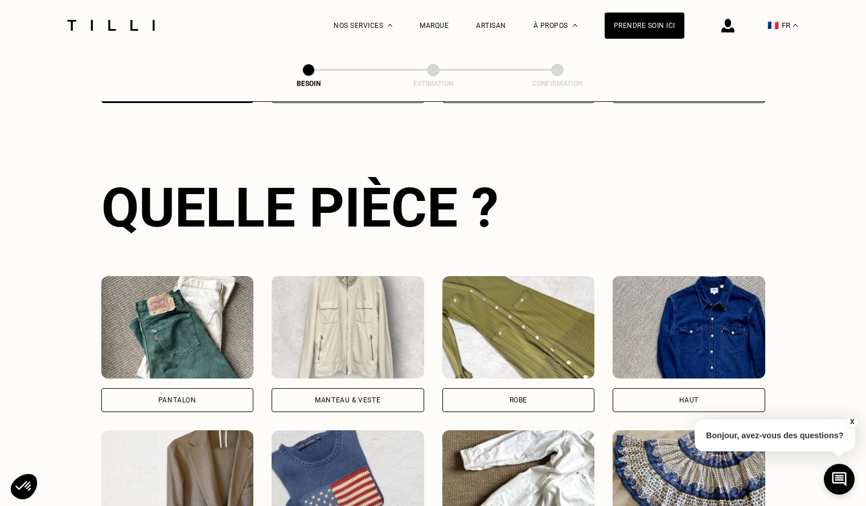  I want to click on div: Confirmation, so click(557, 84).